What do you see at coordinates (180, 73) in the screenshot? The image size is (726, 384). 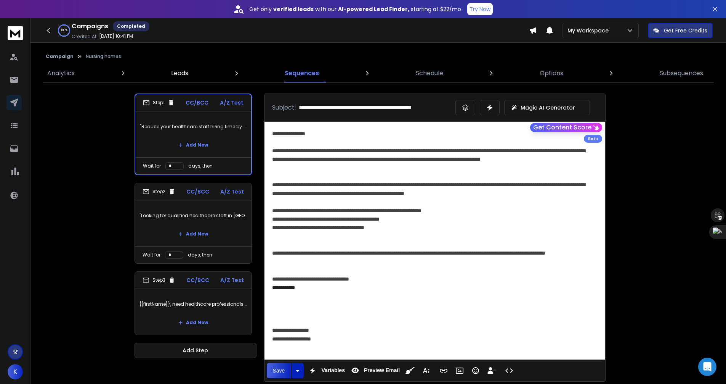 I see `p: Leads` at bounding box center [180, 73].